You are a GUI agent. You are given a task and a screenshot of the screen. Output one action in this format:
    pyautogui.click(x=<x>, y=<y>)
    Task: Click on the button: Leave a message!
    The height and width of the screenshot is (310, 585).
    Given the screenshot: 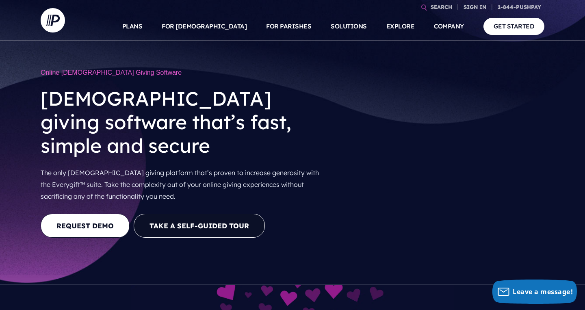 What is the action you would take?
    pyautogui.click(x=534, y=292)
    